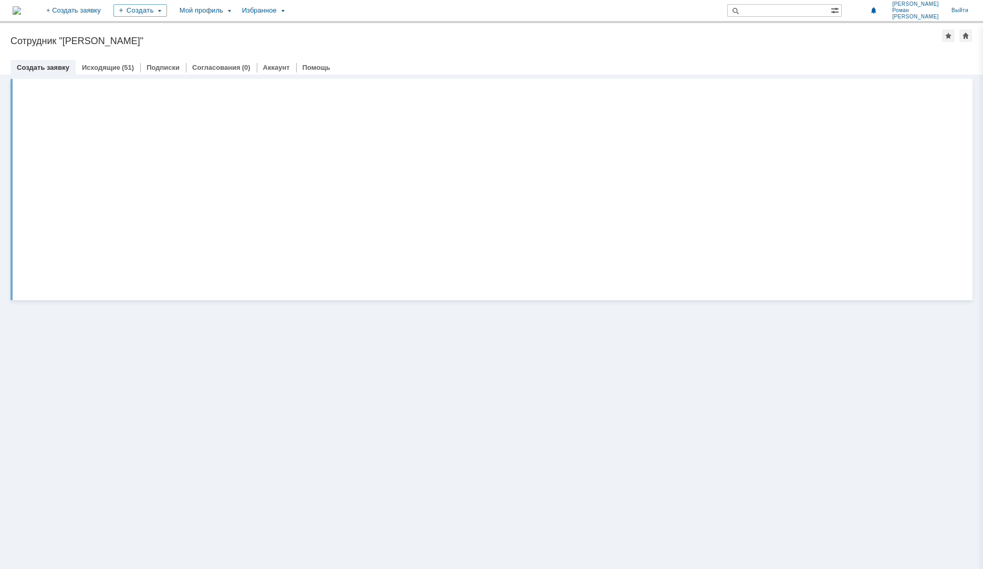 The height and width of the screenshot is (569, 983). I want to click on a: Перейти на домашнюю страницу, so click(17, 10).